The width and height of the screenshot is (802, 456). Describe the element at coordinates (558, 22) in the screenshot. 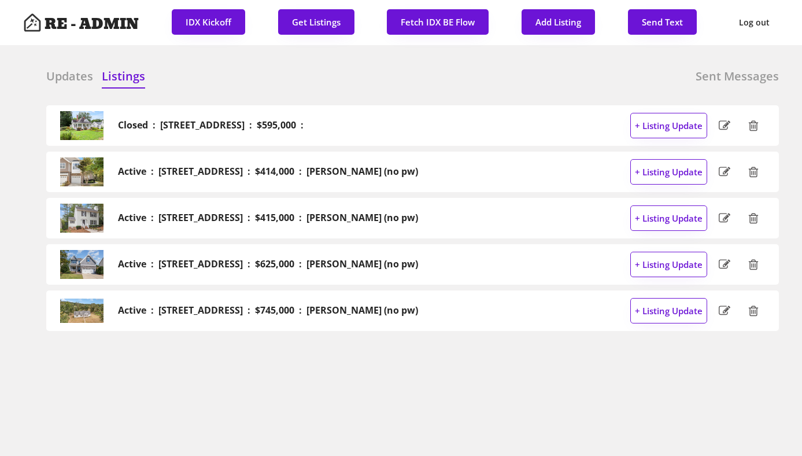

I see `button: Add Listing` at that location.